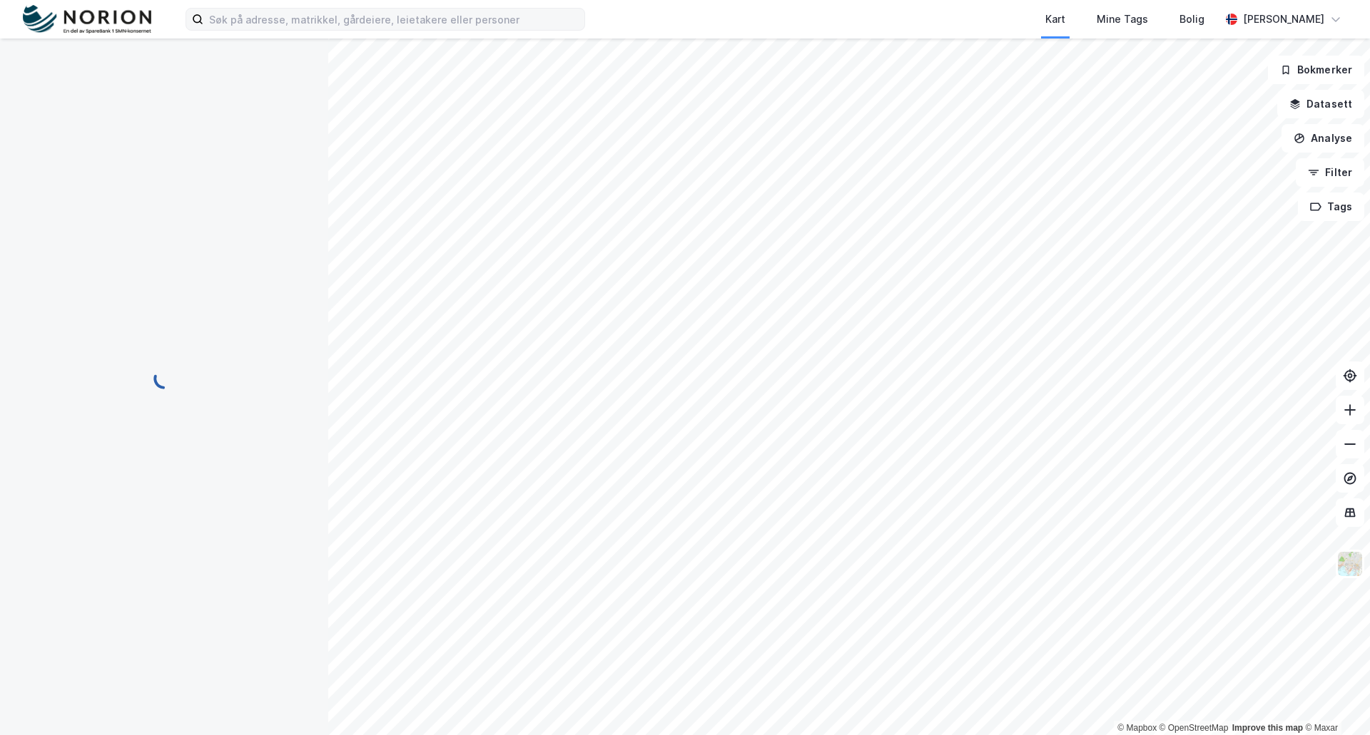  I want to click on div: Mine Tags, so click(1122, 19).